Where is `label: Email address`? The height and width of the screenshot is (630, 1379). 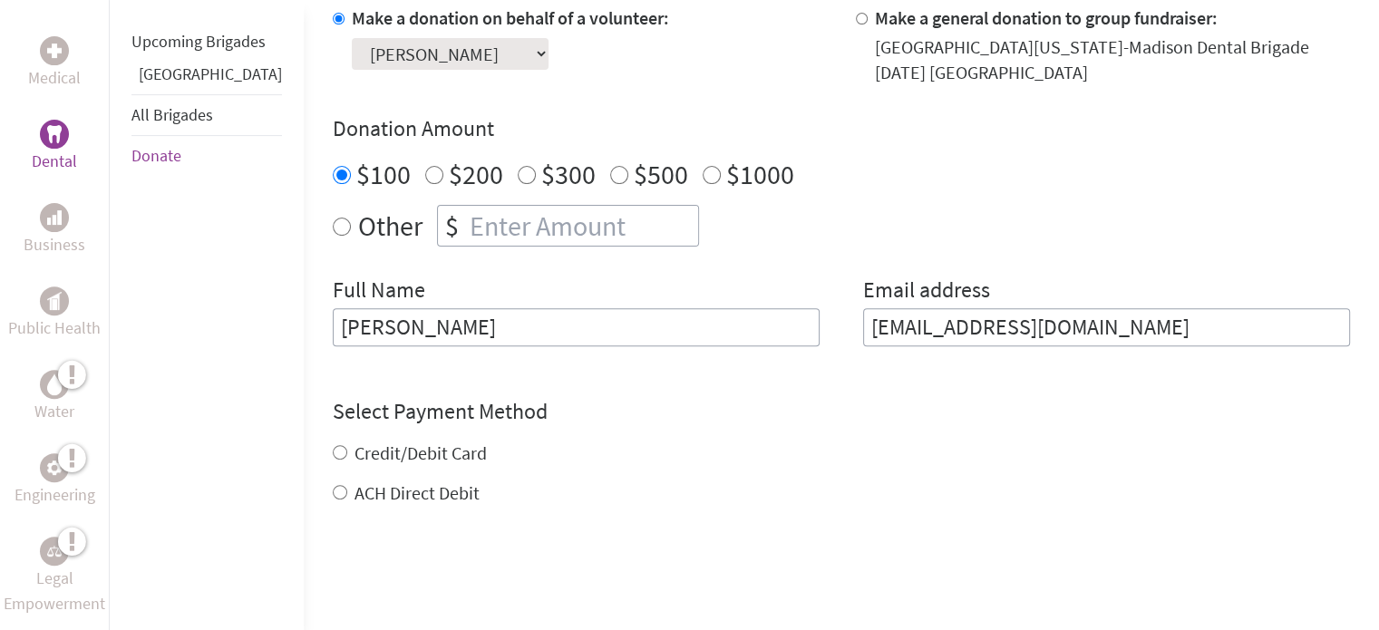
label: Email address is located at coordinates (927, 292).